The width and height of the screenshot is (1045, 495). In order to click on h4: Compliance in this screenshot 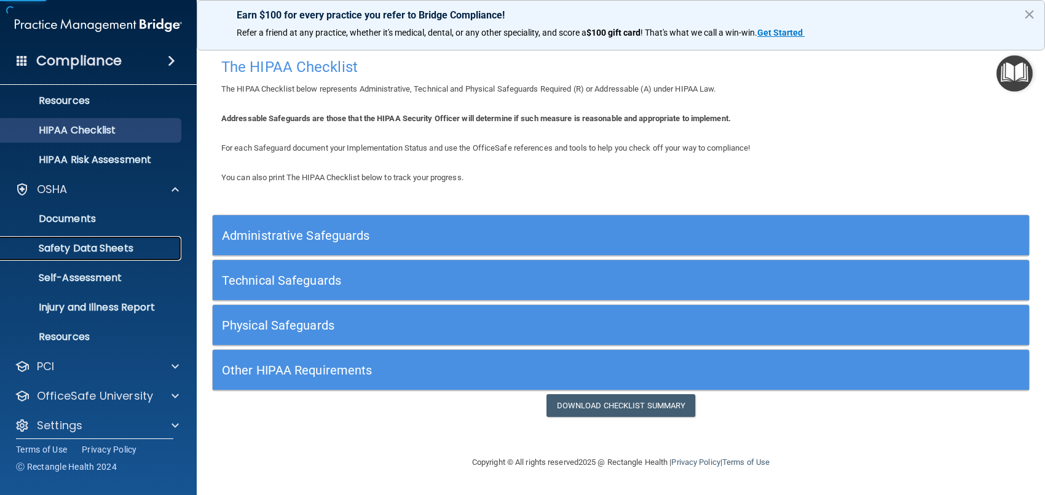, I will do `click(79, 61)`.